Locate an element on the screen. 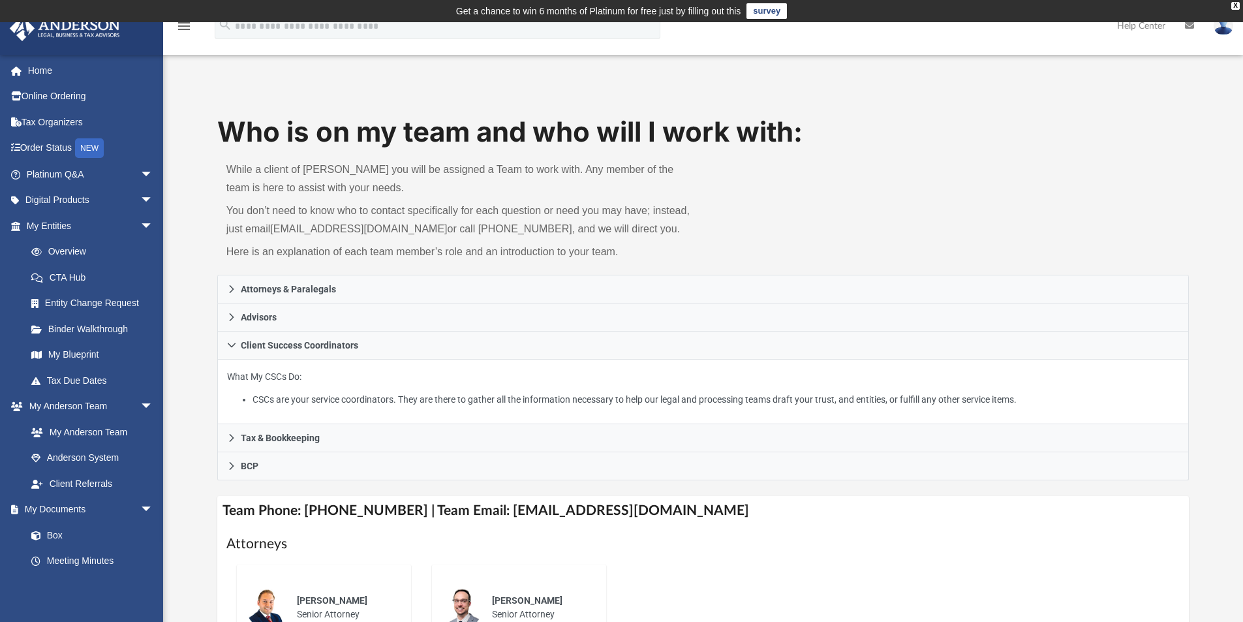  a: Order StatusNEW is located at coordinates (91, 148).